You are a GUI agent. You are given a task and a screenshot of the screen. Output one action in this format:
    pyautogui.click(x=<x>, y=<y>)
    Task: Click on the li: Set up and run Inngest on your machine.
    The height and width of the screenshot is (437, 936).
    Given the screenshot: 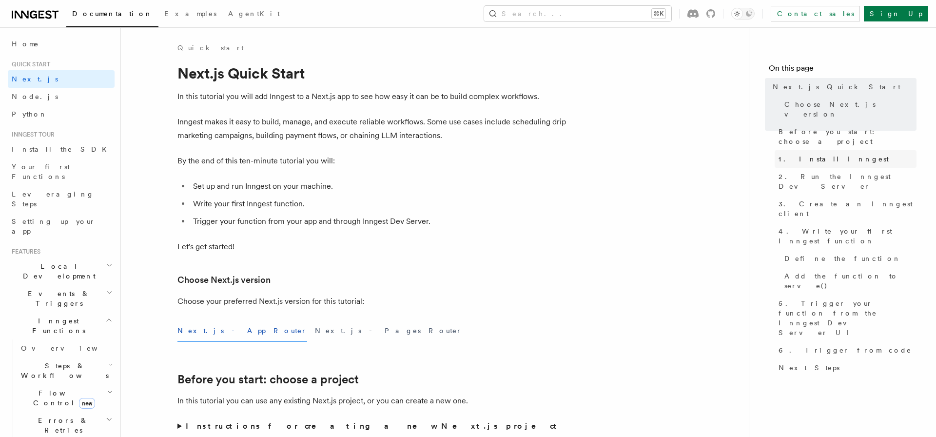 What is the action you would take?
    pyautogui.click(x=379, y=186)
    